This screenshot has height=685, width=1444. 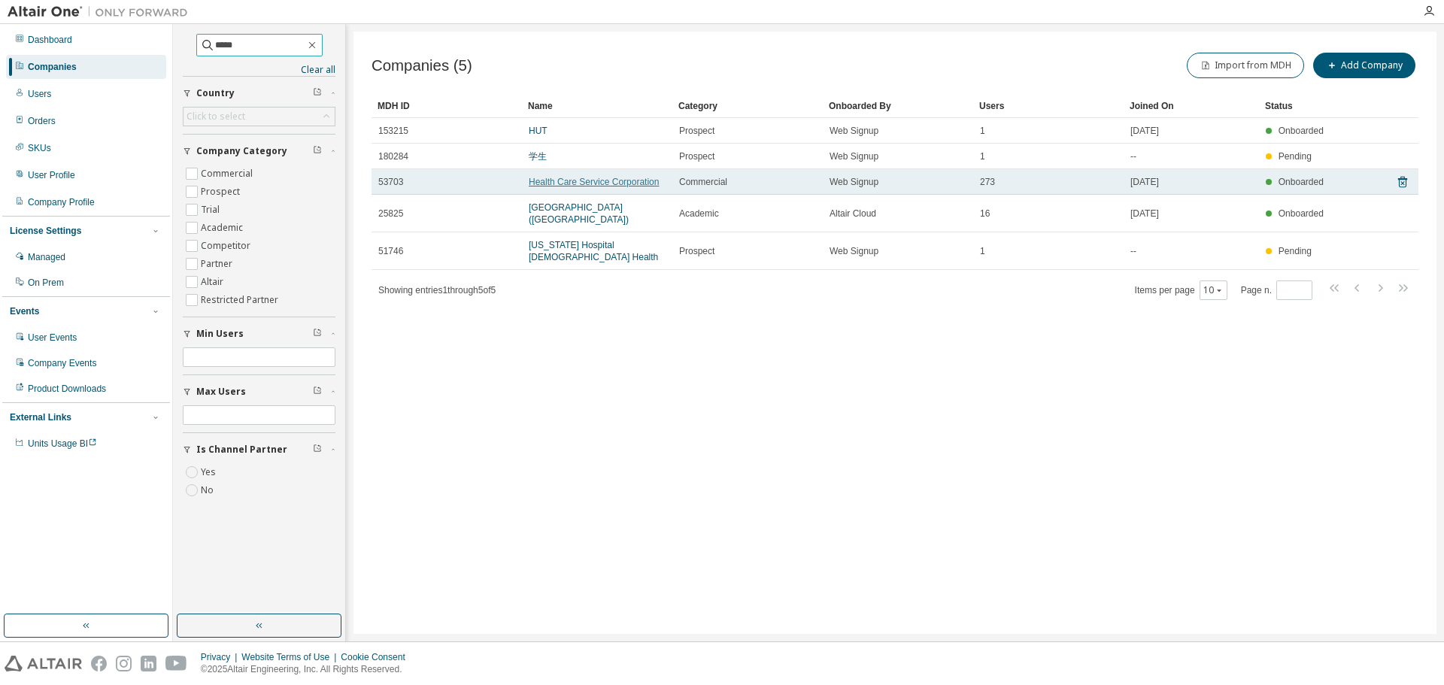 I want to click on img: facebook.svg, so click(x=99, y=663).